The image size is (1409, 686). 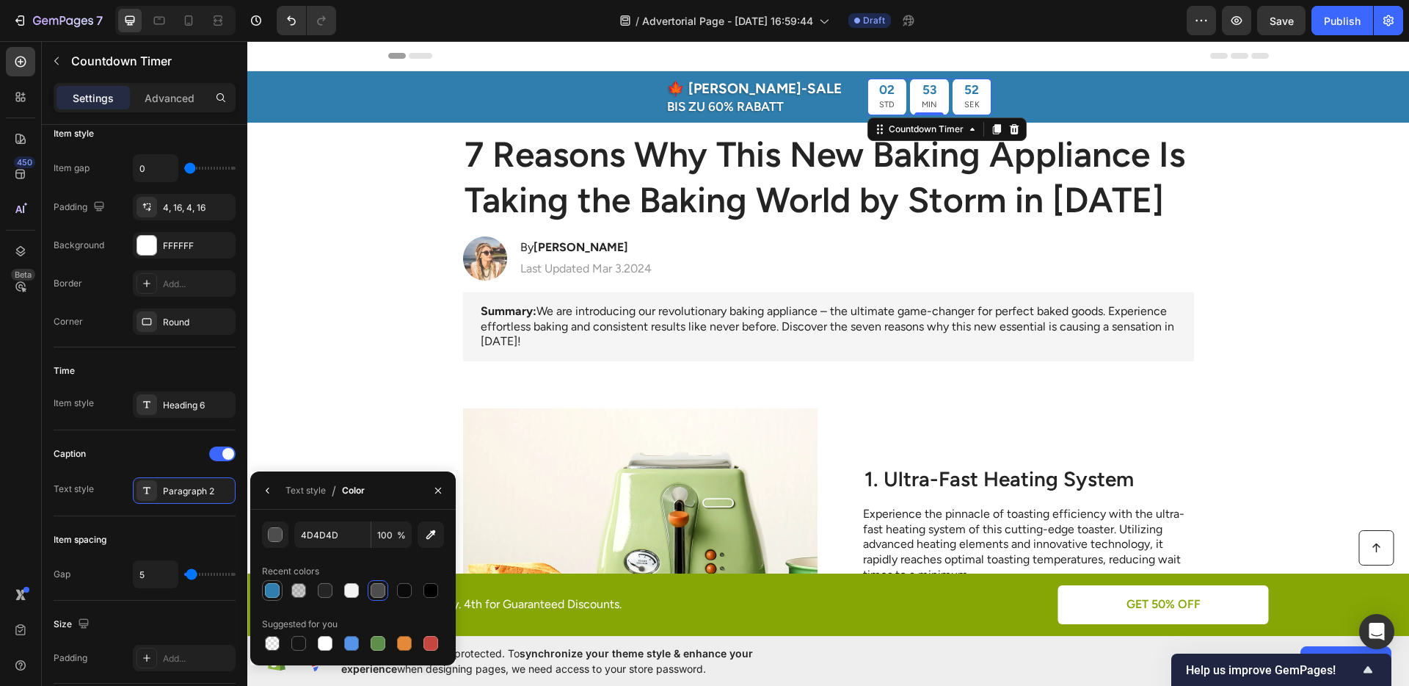 What do you see at coordinates (99, 21) in the screenshot?
I see `p: 7` at bounding box center [99, 21].